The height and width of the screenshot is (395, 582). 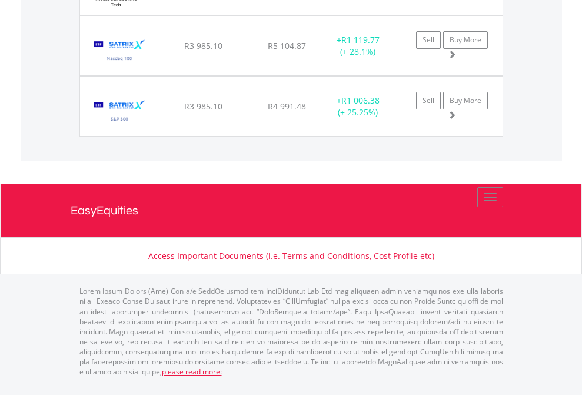 What do you see at coordinates (291, 211) in the screenshot?
I see `div: EasyEquities` at bounding box center [291, 211].